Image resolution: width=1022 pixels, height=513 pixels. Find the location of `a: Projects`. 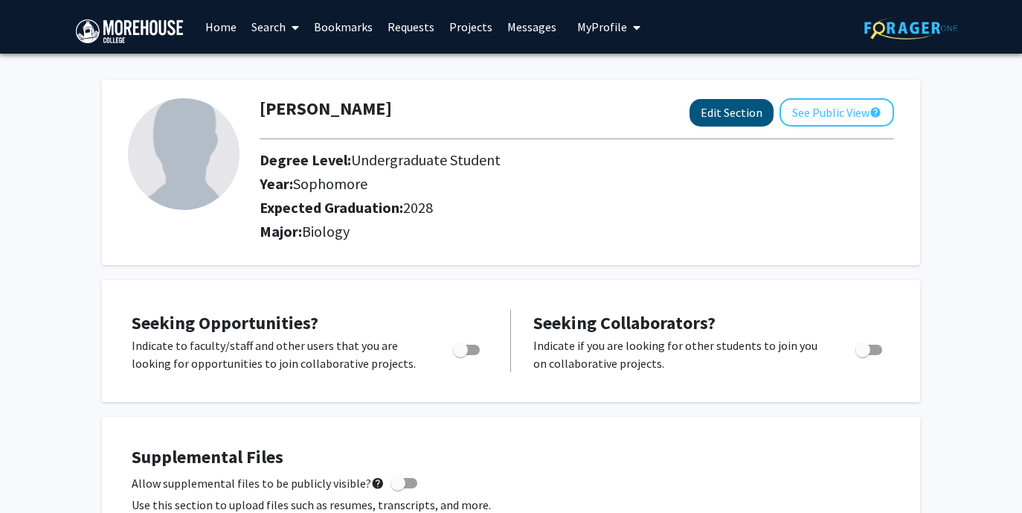

a: Projects is located at coordinates (471, 27).